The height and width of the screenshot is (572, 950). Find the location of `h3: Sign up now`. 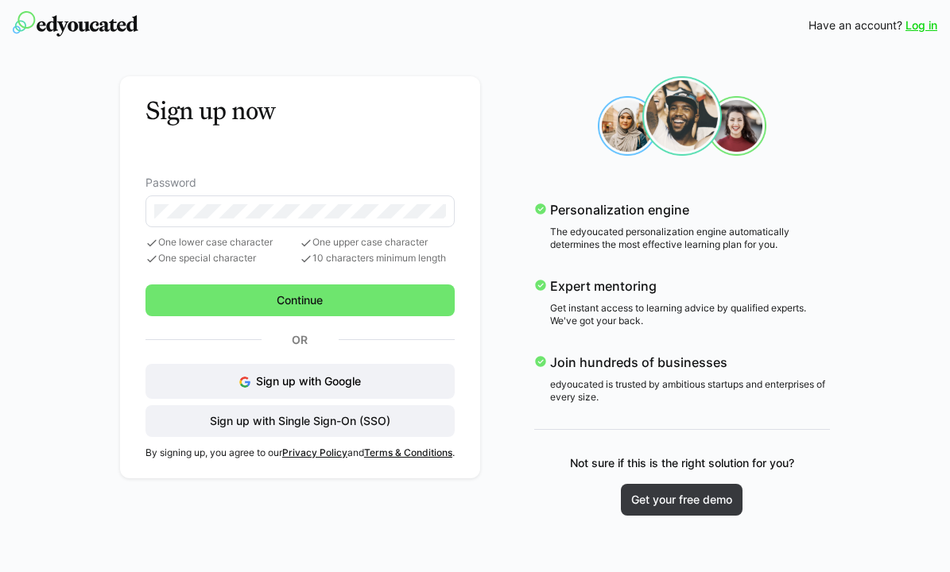

h3: Sign up now is located at coordinates (300, 110).